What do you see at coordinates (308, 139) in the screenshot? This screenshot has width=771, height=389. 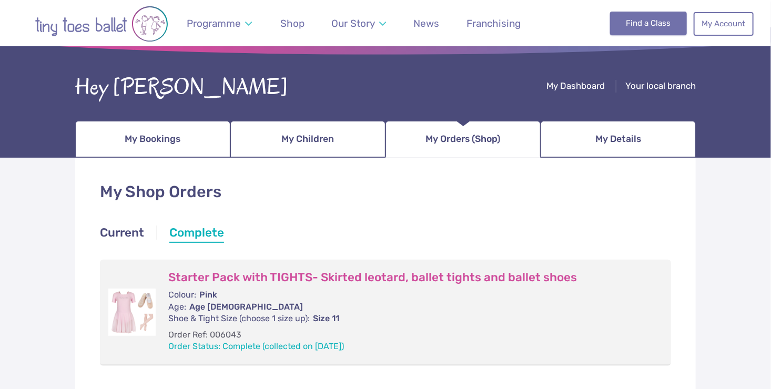 I see `span: My Children` at bounding box center [308, 139].